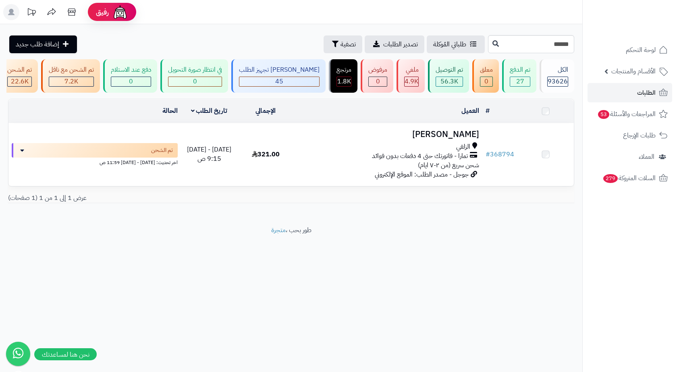 This screenshot has width=677, height=372. Describe the element at coordinates (630, 50) in the screenshot. I see `a: لوحة التحكم` at that location.